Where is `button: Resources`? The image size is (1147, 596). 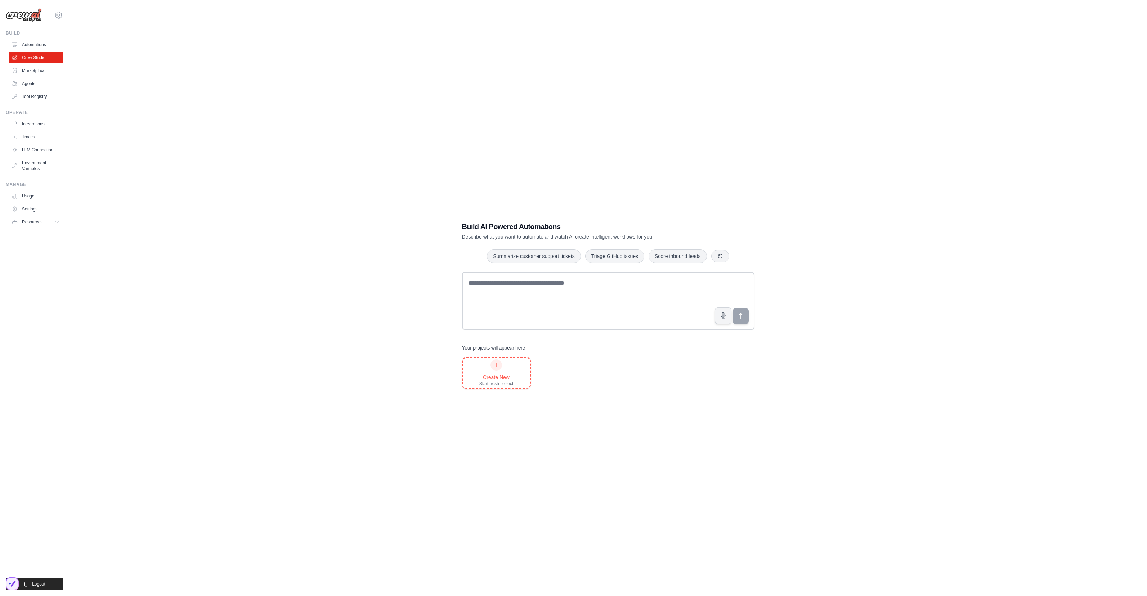 button: Resources is located at coordinates (36, 222).